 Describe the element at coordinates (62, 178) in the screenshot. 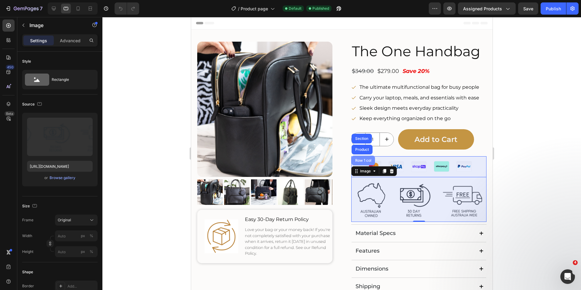

I see `button: Browse gallery` at that location.